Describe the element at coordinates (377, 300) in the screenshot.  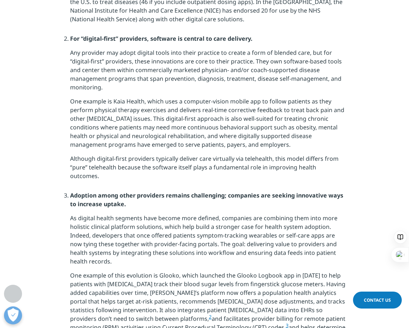
I see `a: Contact Us` at that location.